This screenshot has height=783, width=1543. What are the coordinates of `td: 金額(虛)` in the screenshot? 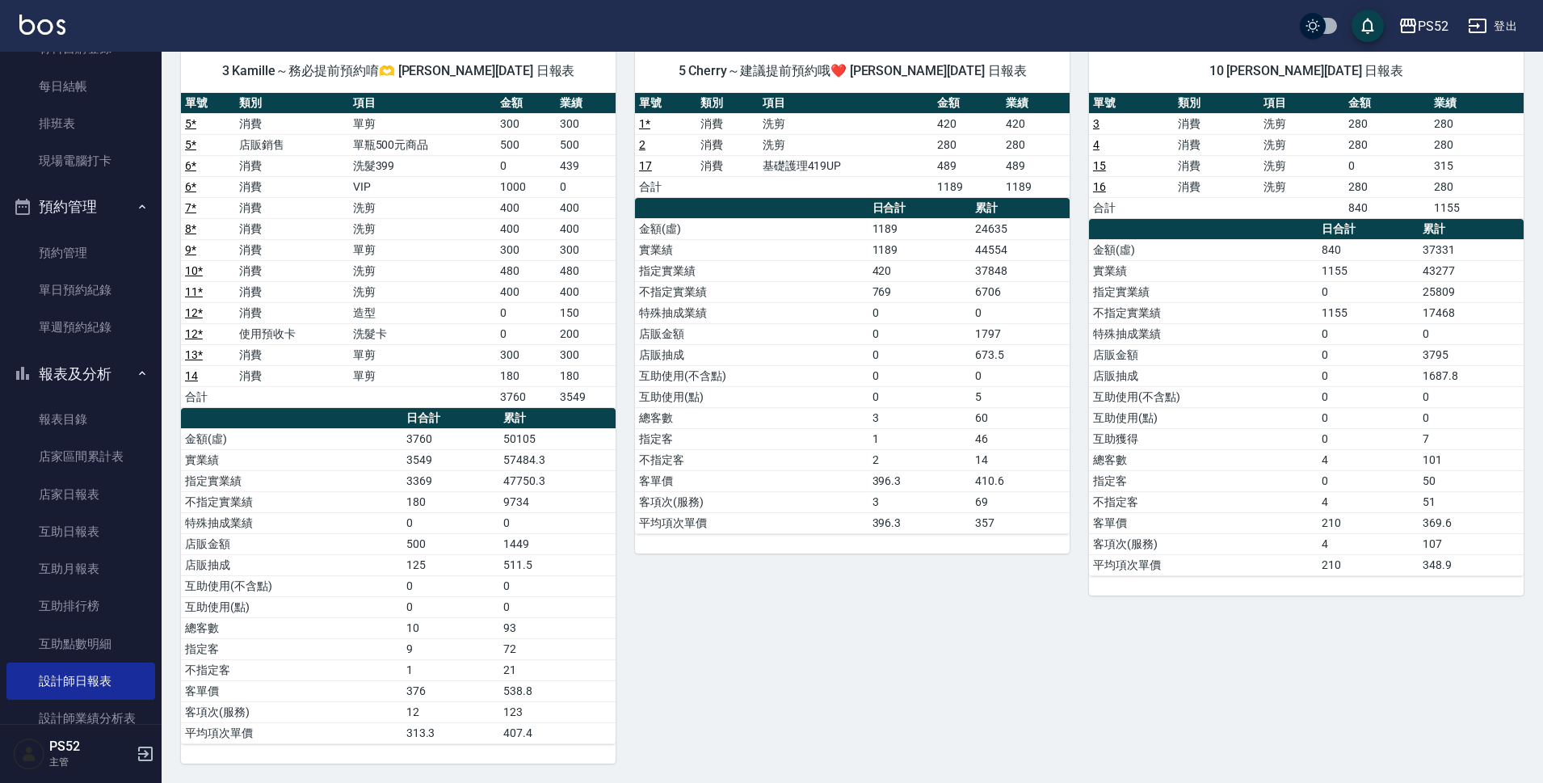 It's located at (752, 229).